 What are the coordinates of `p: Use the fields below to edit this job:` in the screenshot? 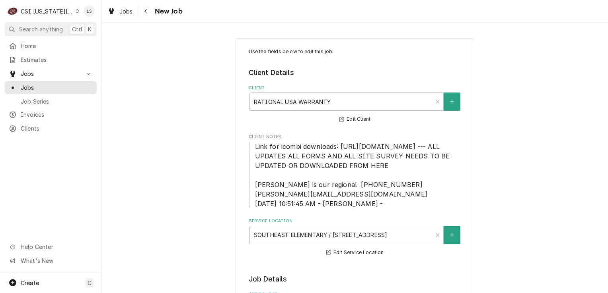 It's located at (355, 52).